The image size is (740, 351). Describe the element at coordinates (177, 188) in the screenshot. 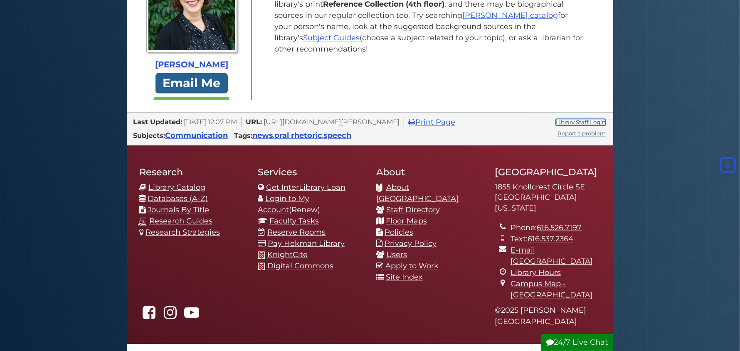

I see `a: Library Catalog` at that location.